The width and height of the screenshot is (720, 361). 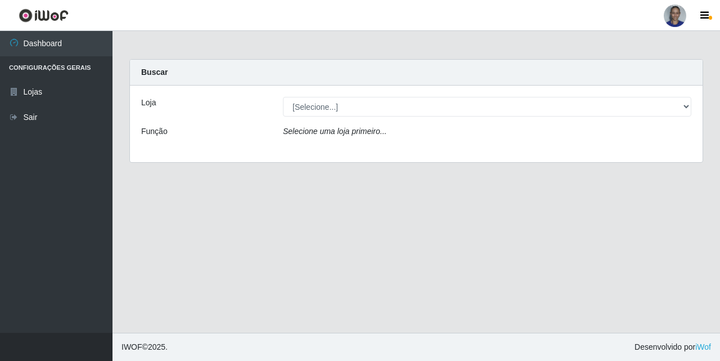 I want to click on img: CoreUI Logo, so click(x=43, y=15).